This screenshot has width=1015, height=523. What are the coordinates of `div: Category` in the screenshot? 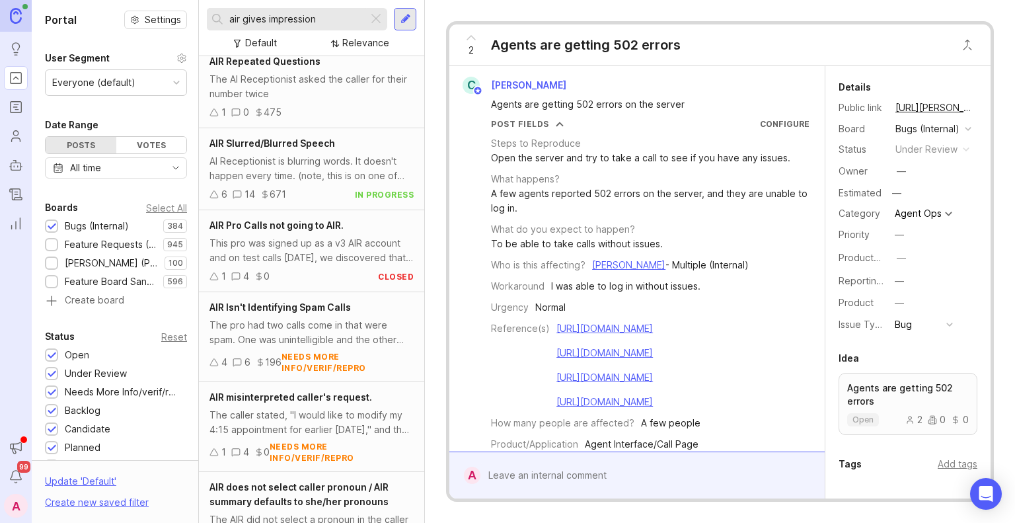 It's located at (862, 213).